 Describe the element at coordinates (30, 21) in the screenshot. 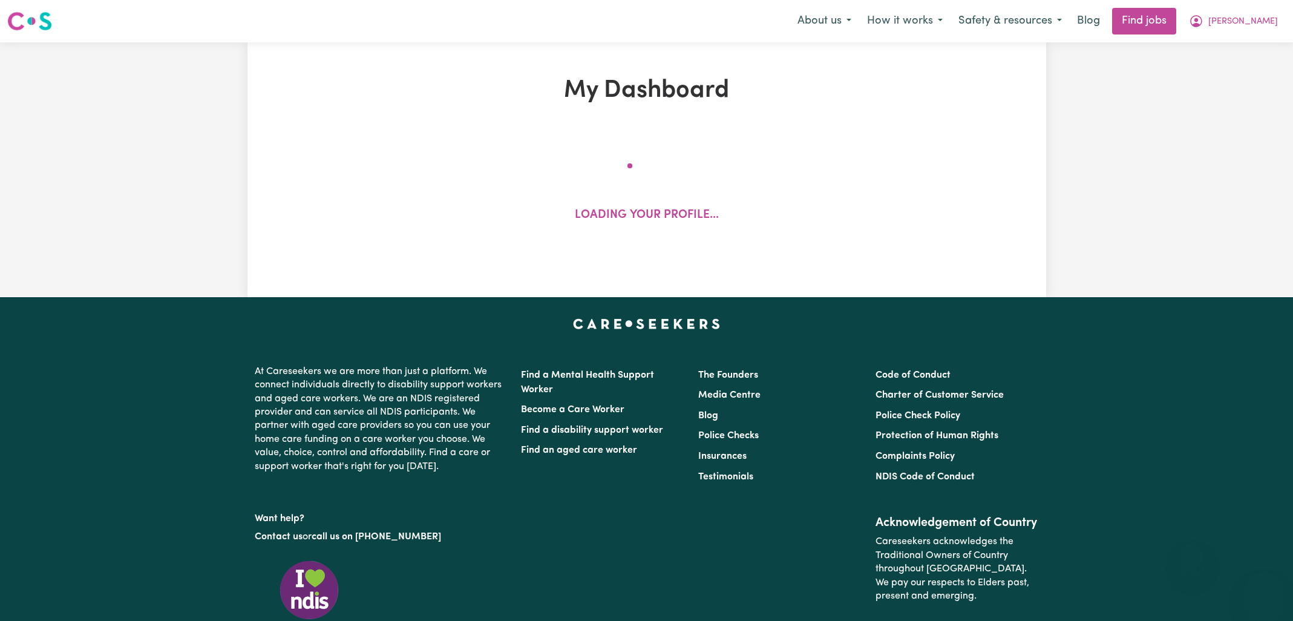

I see `img: Careseekers logo` at that location.